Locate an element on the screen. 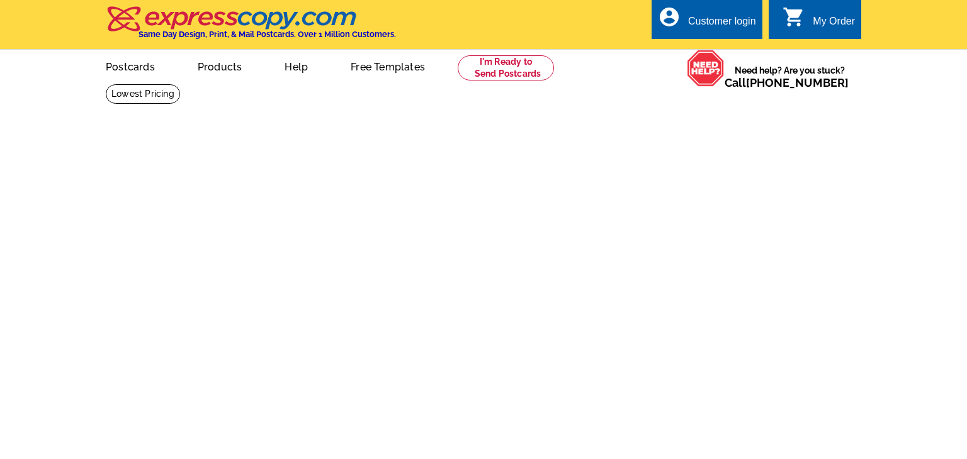 The image size is (967, 459). div: My Order is located at coordinates (833, 25).